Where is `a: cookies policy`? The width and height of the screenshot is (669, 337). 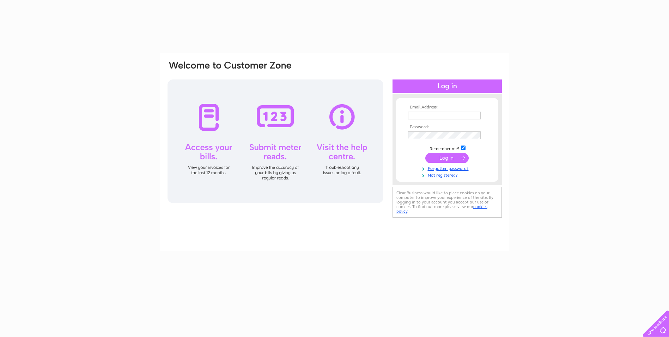 a: cookies policy is located at coordinates (442, 209).